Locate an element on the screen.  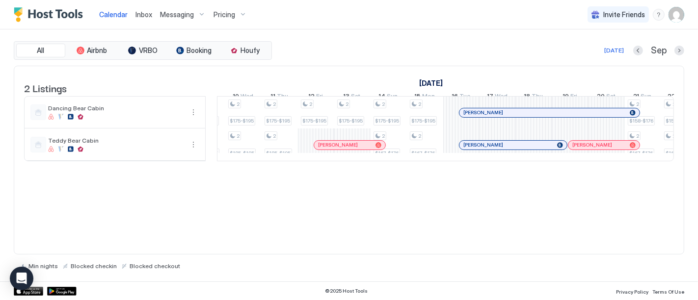
span: 22 is located at coordinates (672, 97).